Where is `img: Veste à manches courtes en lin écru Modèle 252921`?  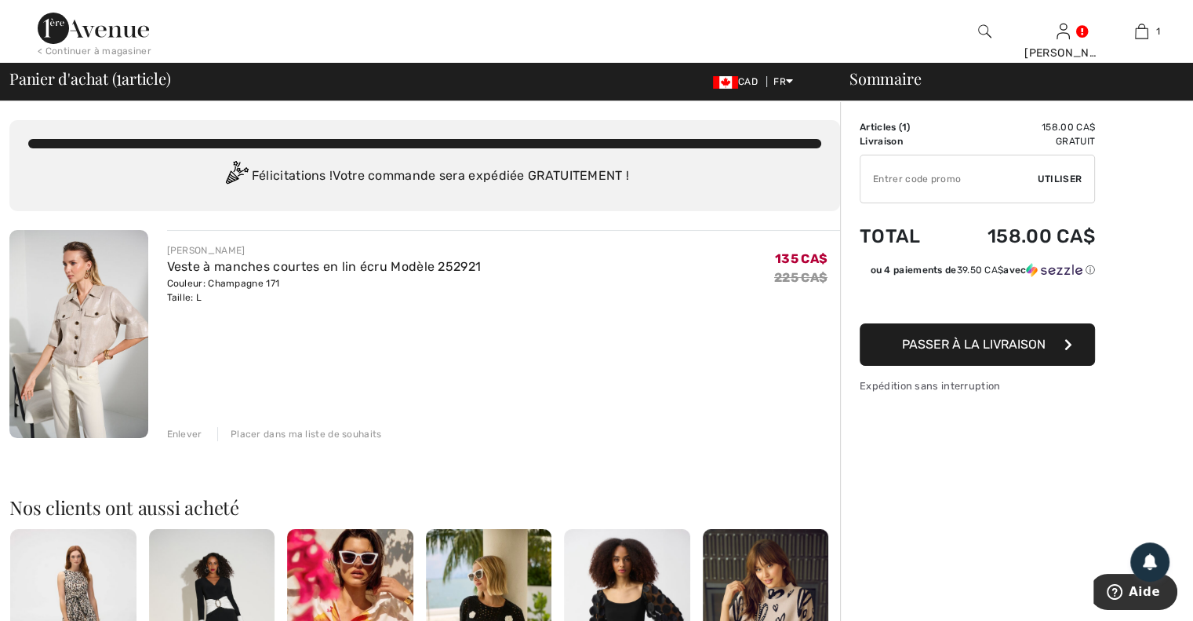
img: Veste à manches courtes en lin écru Modèle 252921 is located at coordinates (78, 333).